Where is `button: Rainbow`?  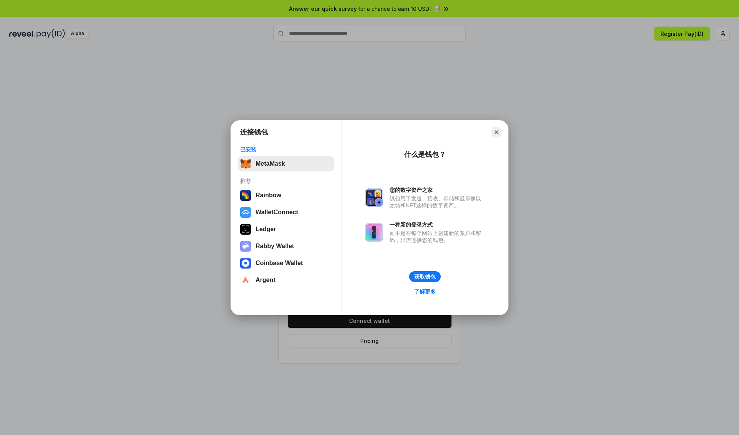 button: Rainbow is located at coordinates (286, 195).